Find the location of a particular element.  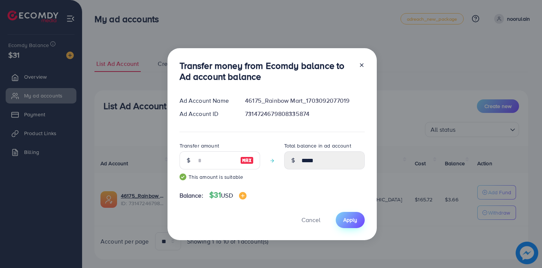

div: 46175_Rainbow Mart_1703092077019 is located at coordinates (304, 100).